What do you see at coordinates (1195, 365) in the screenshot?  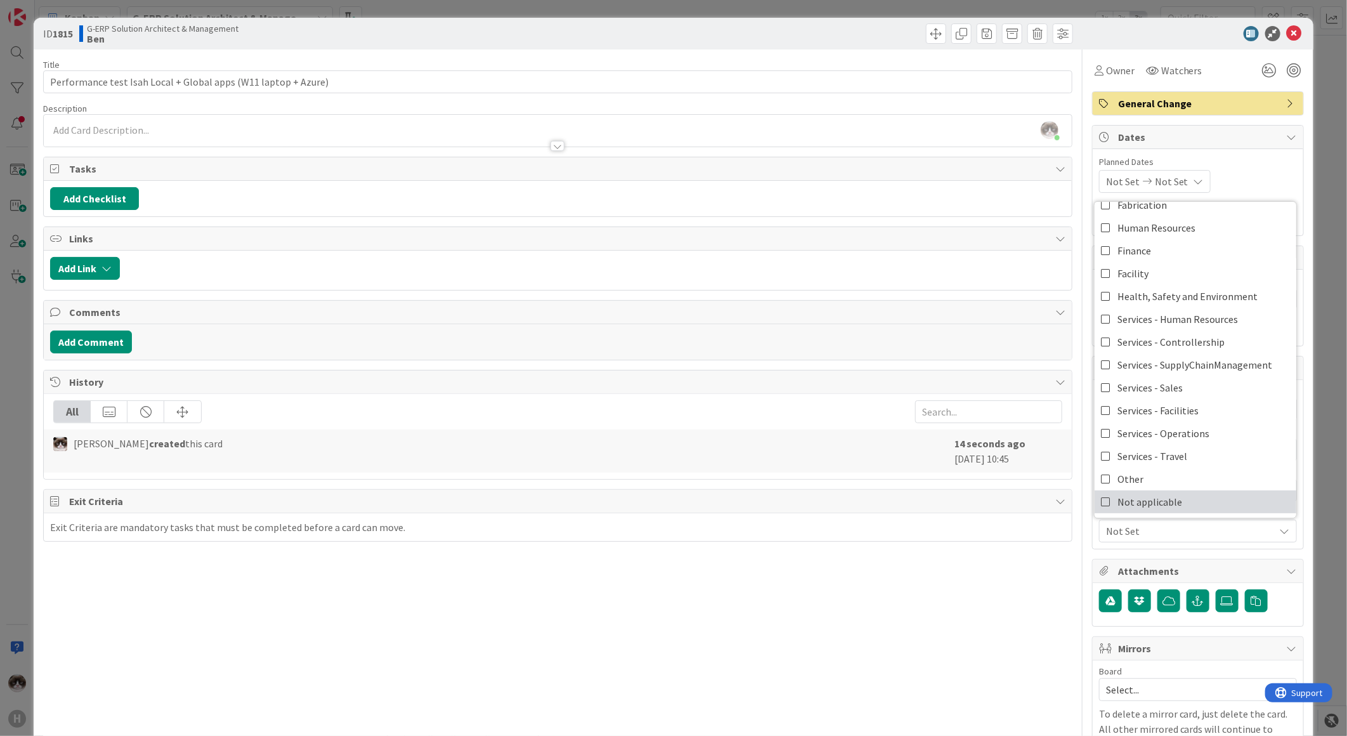 I see `span: Services - SupplyChainManagement` at bounding box center [1195, 365].